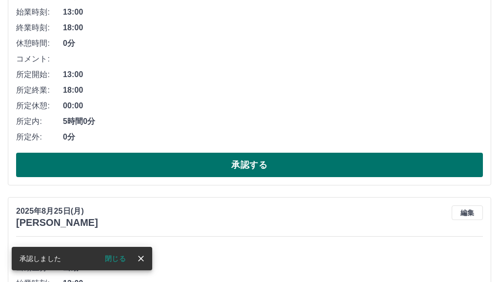 The image size is (499, 282). Describe the element at coordinates (40, 137) in the screenshot. I see `span: 所定外:` at that location.